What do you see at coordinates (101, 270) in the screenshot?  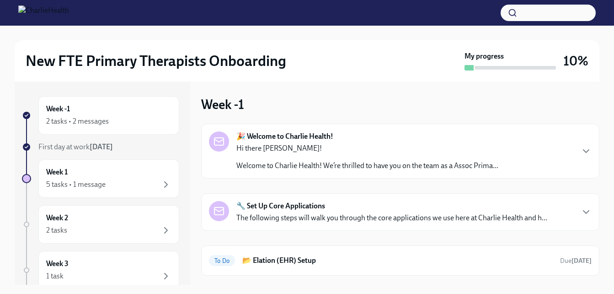 I see `a: Week 31 task` at bounding box center [101, 270].